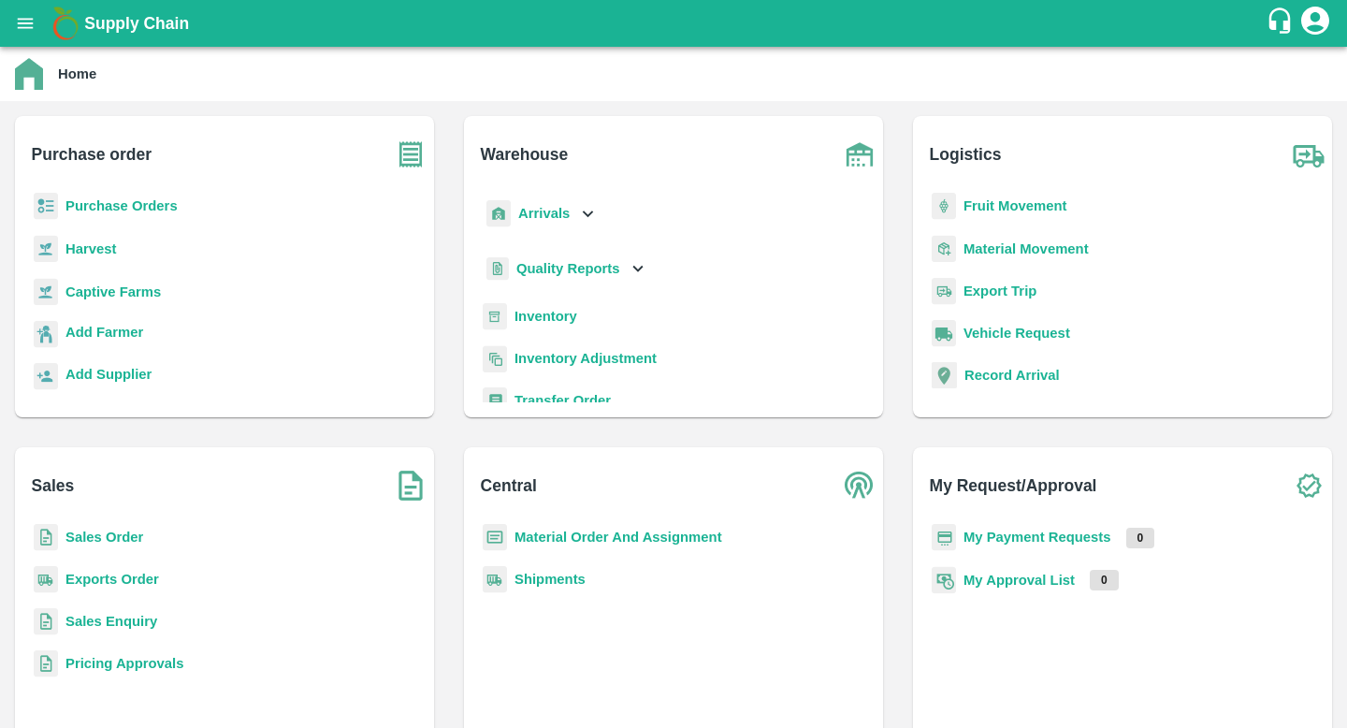  Describe the element at coordinates (1019, 580) in the screenshot. I see `a: My Approval List` at that location.